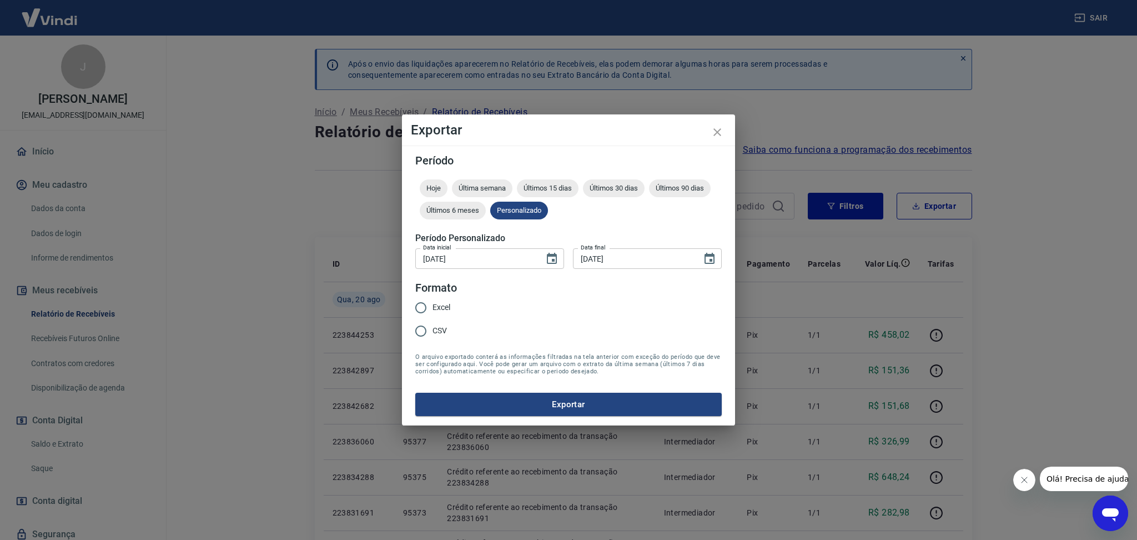 Image resolution: width=1137 pixels, height=540 pixels. What do you see at coordinates (434, 188) in the screenshot?
I see `div: Hoje` at bounding box center [434, 188].